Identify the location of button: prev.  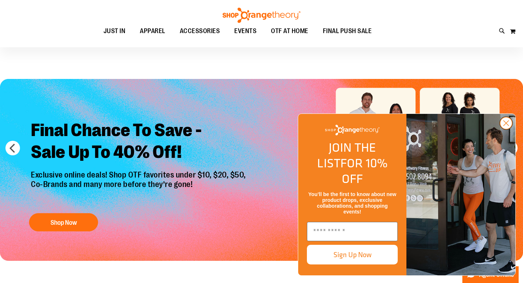
(13, 148).